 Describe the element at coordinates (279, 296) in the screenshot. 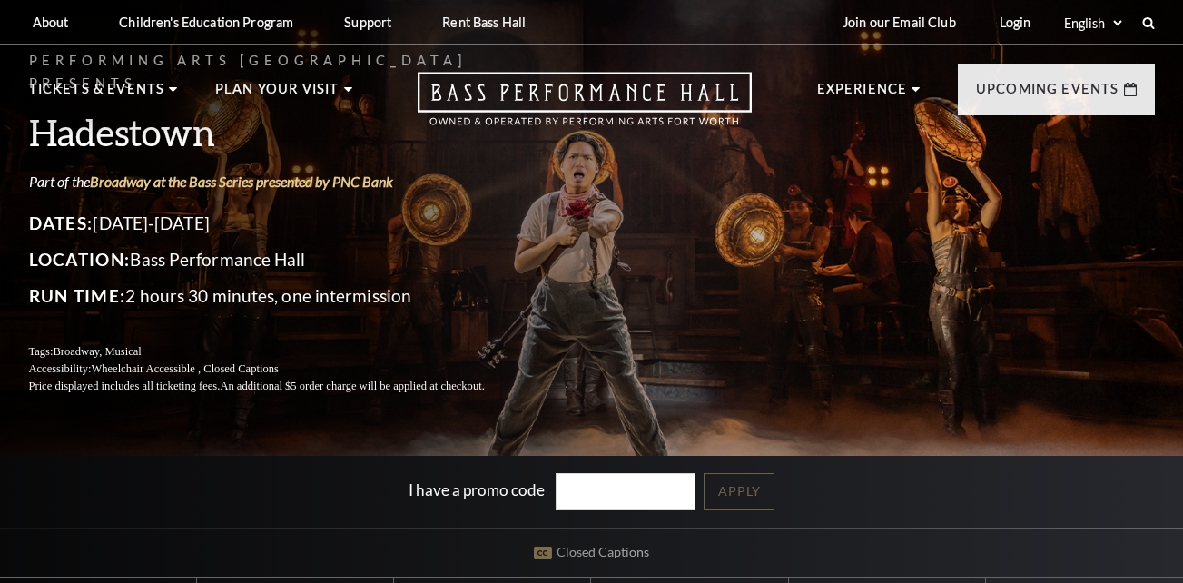

I see `p: 2 hours 30 minutes, one intermission` at that location.